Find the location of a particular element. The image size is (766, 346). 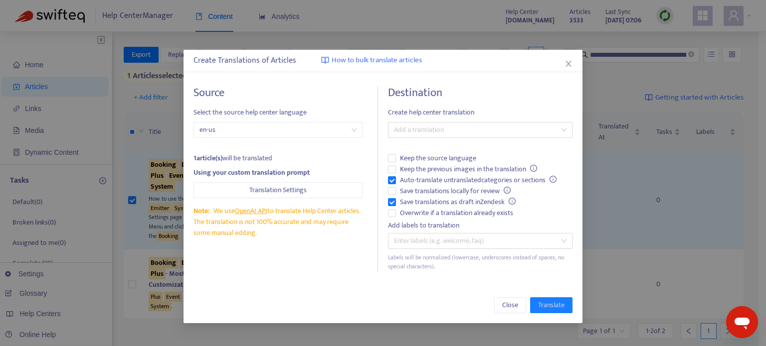

span: Save translations locally for review is located at coordinates (455, 191).